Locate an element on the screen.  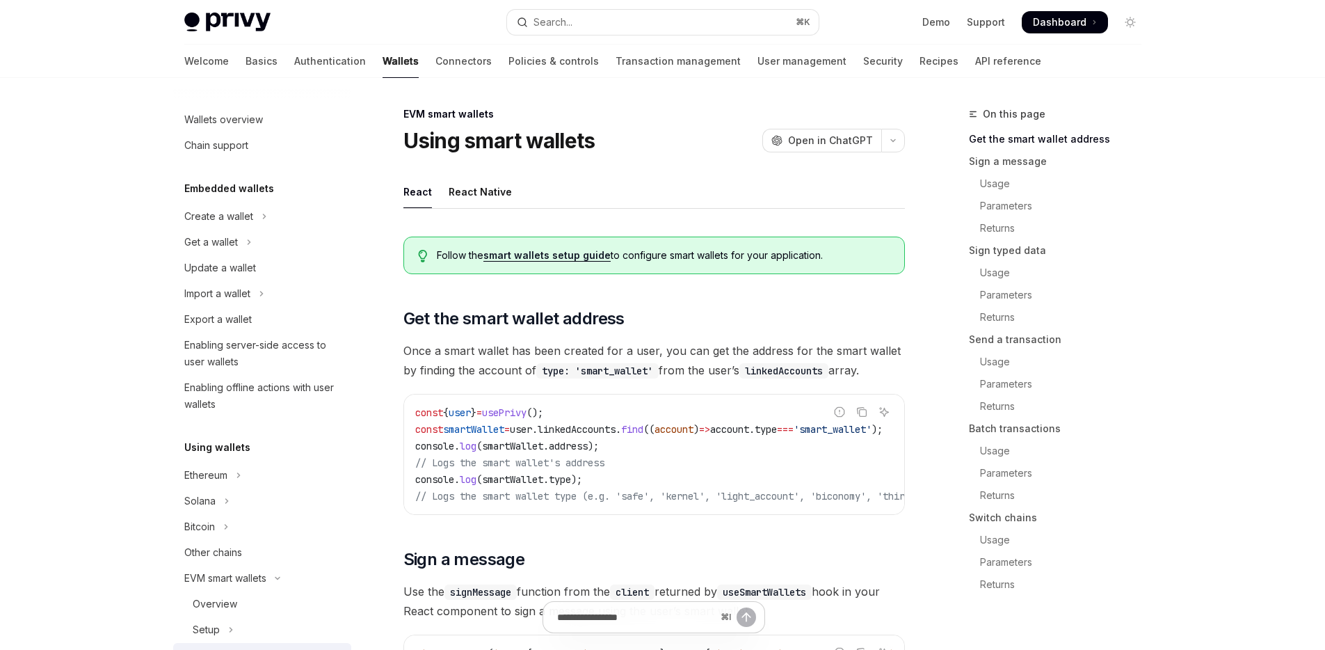
span: 'smart_wallet' is located at coordinates (833, 429).